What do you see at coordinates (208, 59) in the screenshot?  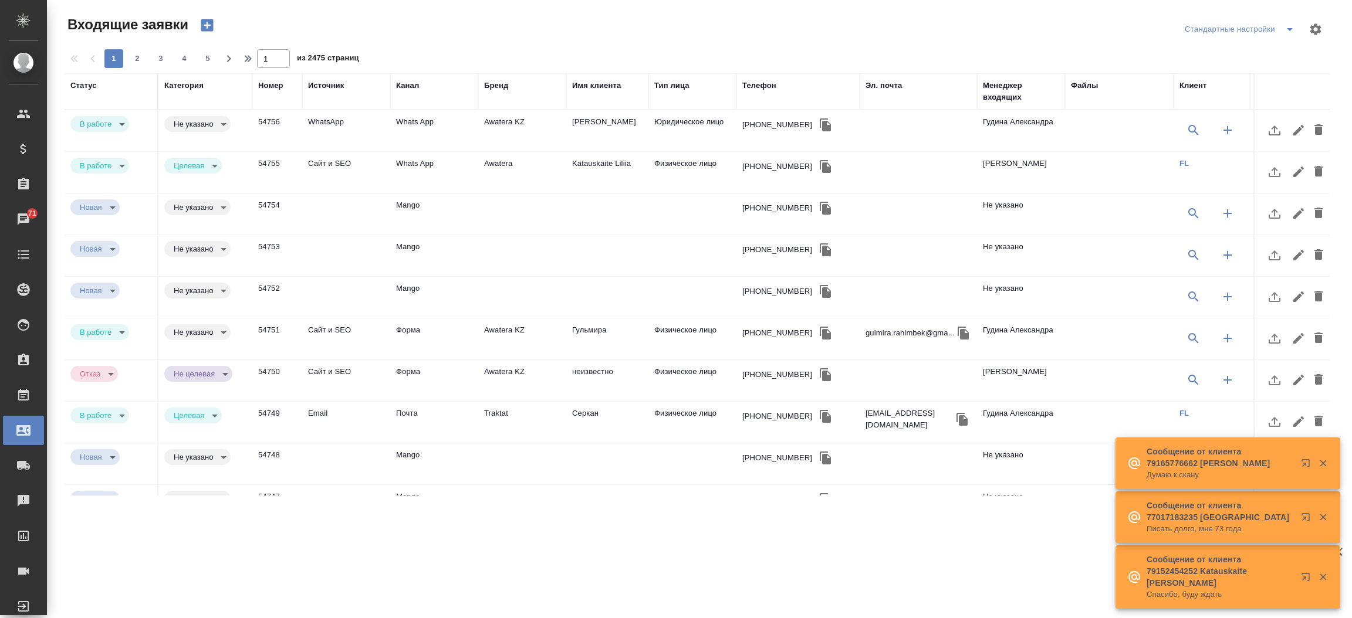 I see `span: 5` at bounding box center [208, 59].